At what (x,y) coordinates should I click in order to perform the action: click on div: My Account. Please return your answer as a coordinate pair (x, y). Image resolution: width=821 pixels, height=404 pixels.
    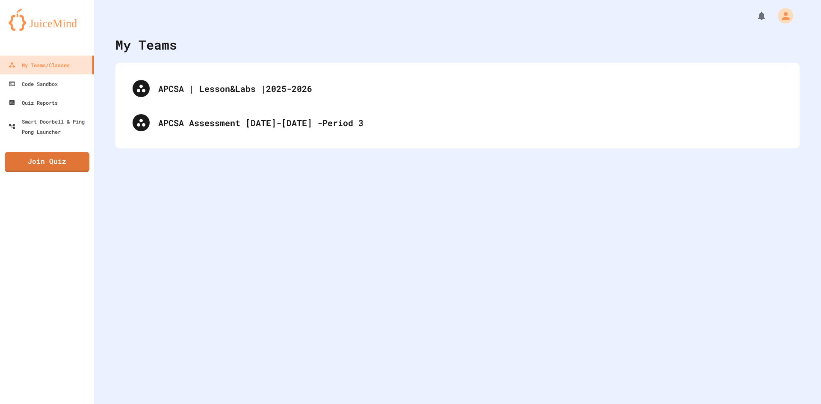
    Looking at the image, I should click on (782, 16).